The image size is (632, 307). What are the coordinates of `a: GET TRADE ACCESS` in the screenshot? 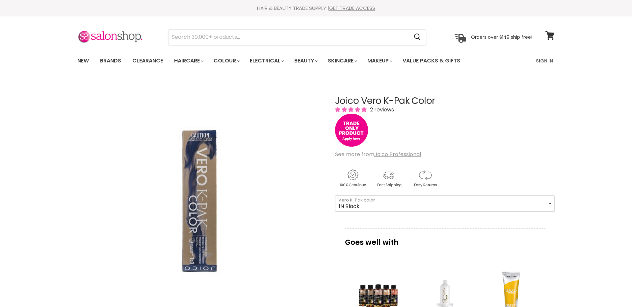 It's located at (352, 8).